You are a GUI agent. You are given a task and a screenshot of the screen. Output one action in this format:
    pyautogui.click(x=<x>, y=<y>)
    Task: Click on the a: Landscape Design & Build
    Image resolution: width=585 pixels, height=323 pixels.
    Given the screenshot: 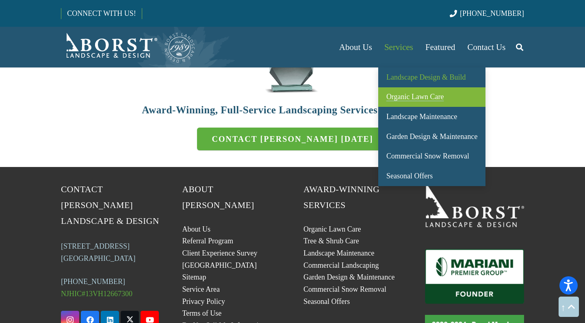 What is the action you would take?
    pyautogui.click(x=432, y=77)
    